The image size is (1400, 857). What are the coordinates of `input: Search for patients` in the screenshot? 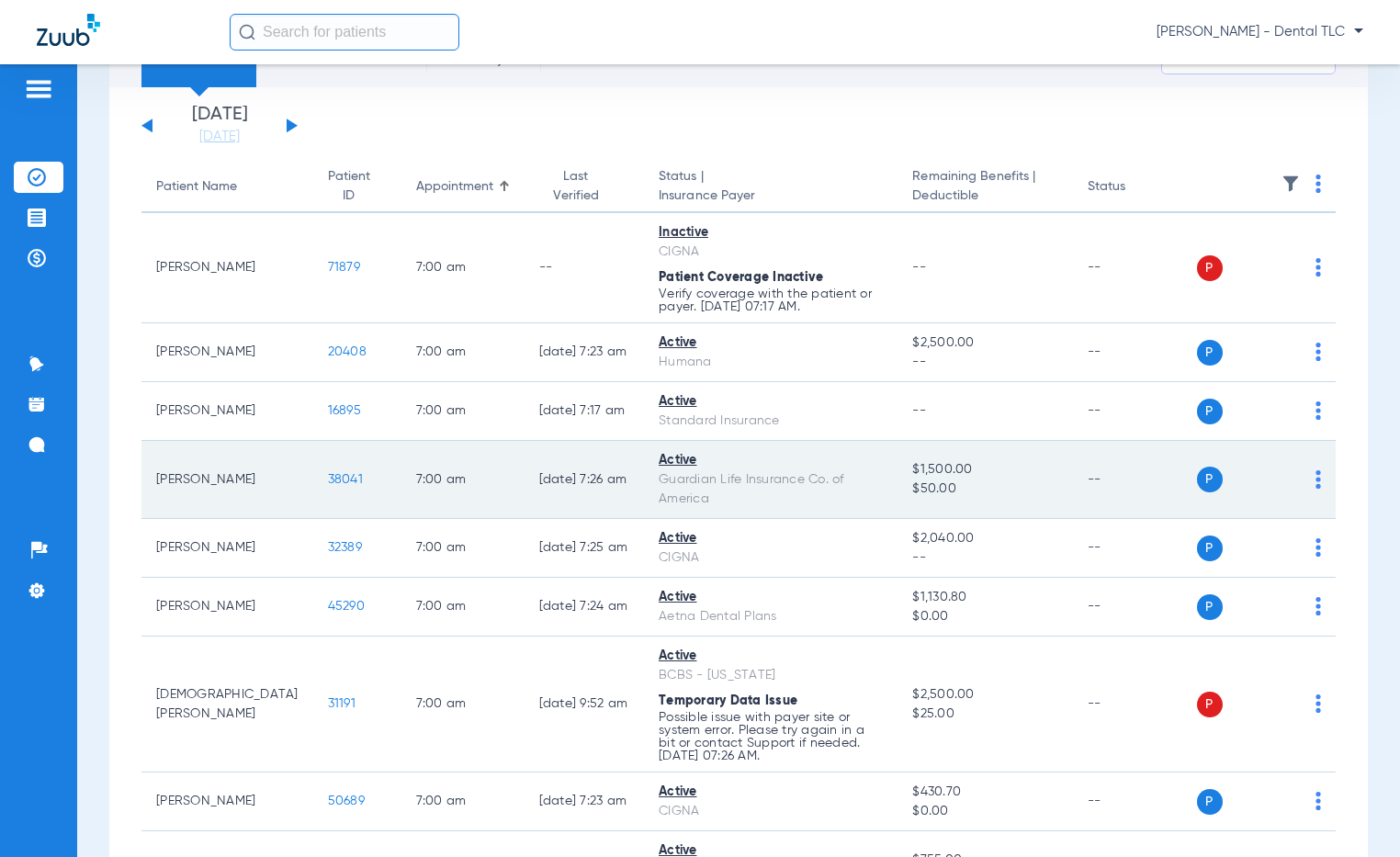 It's located at (344, 32).